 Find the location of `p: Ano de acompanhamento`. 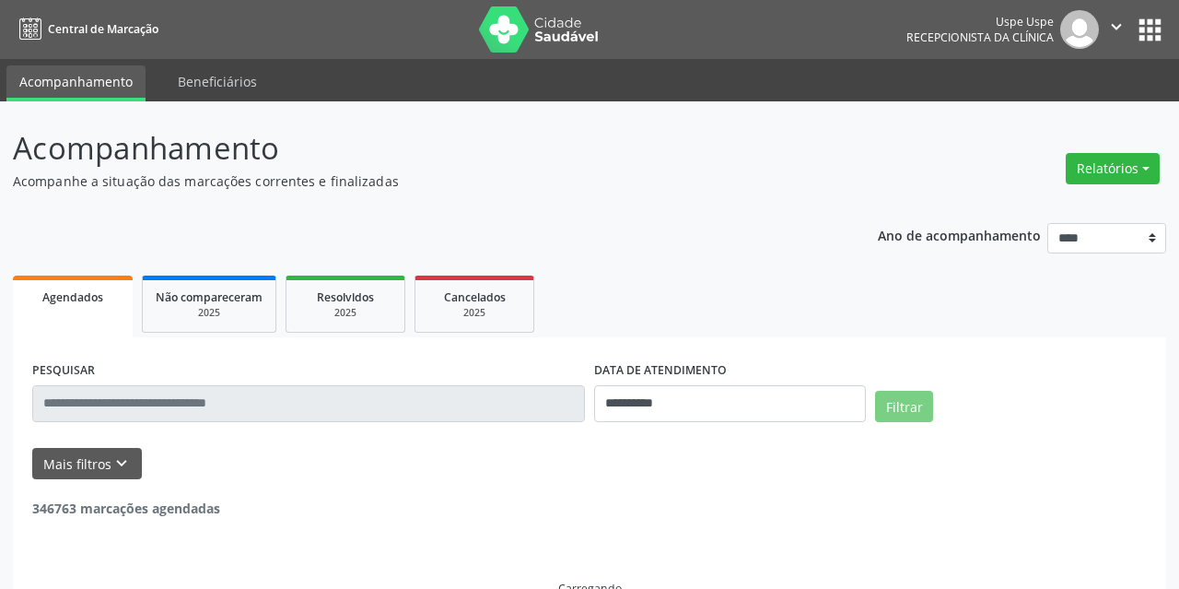

p: Ano de acompanhamento is located at coordinates (959, 234).